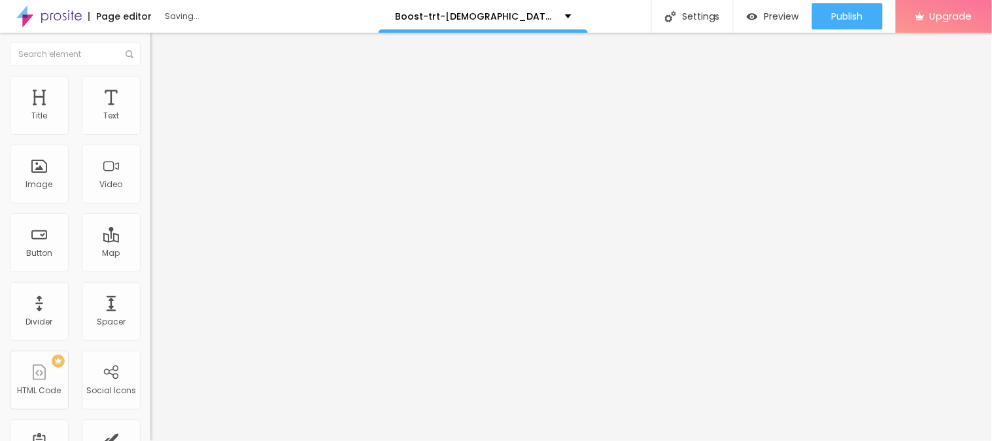 The width and height of the screenshot is (992, 441). What do you see at coordinates (39, 116) in the screenshot?
I see `div: Title` at bounding box center [39, 116].